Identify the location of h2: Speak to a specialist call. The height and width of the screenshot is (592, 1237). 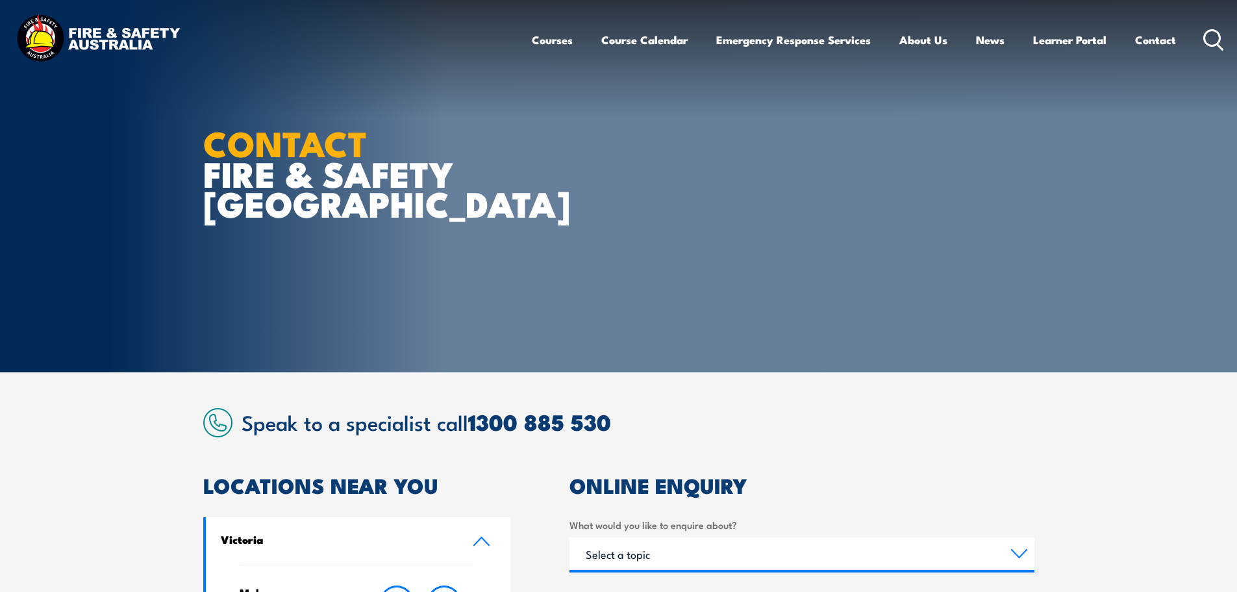
(638, 421).